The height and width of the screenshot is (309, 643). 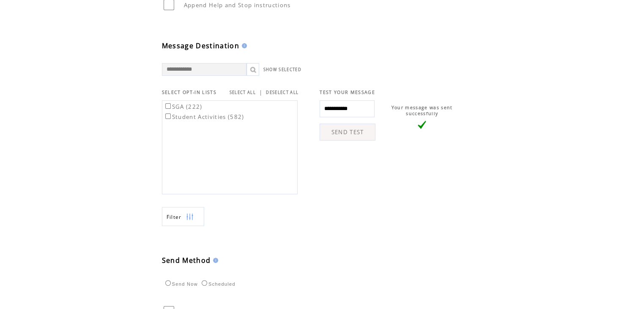 What do you see at coordinates (168, 283) in the screenshot?
I see `input: Send Now` at bounding box center [168, 283].